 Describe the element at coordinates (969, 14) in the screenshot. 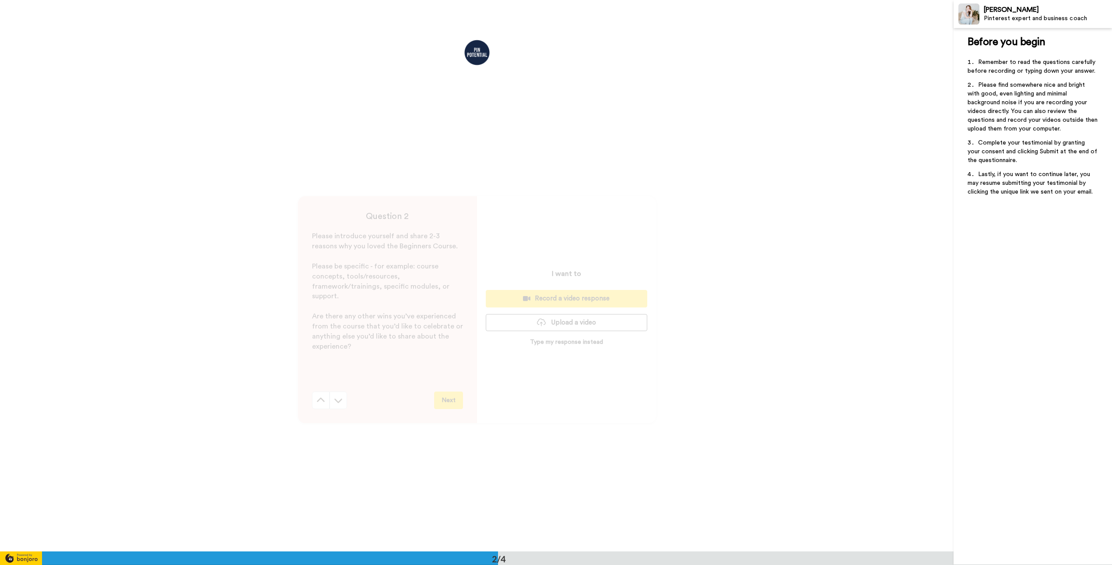

I see `img: Profile Image` at that location.